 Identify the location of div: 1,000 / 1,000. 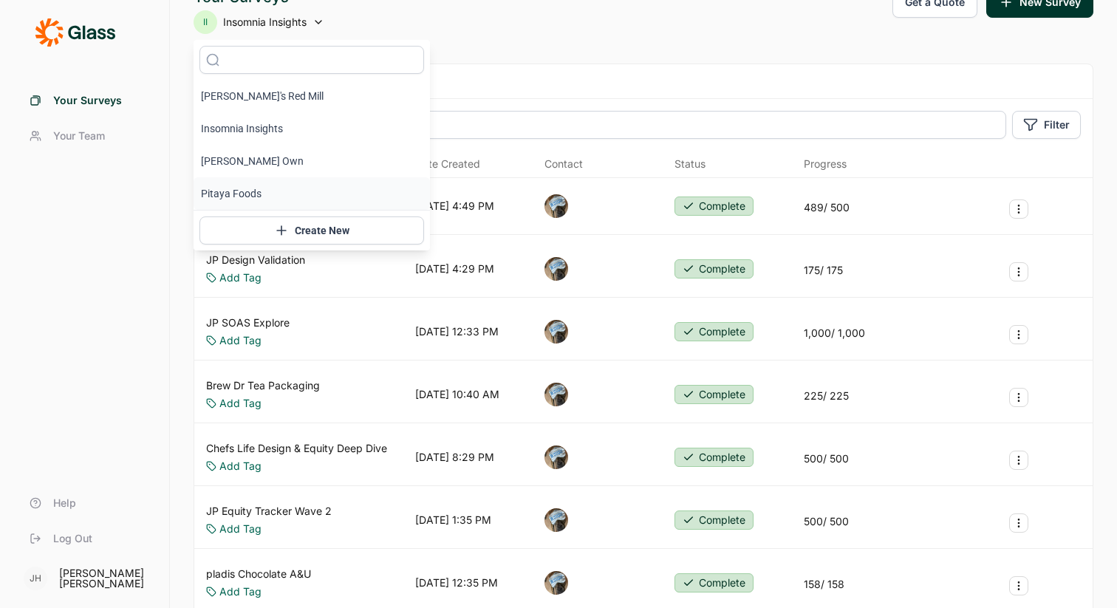
(834, 333).